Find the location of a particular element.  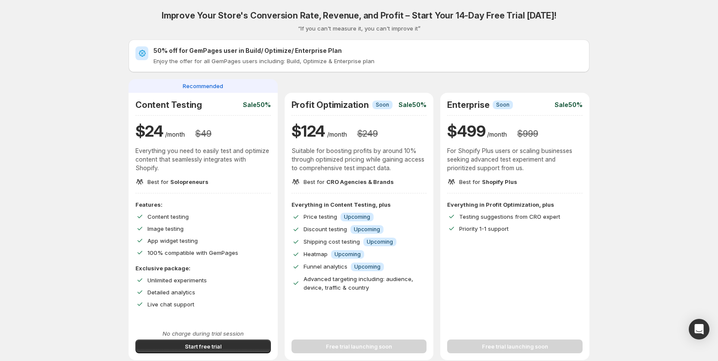

span: Detailed analytics is located at coordinates (171, 292).